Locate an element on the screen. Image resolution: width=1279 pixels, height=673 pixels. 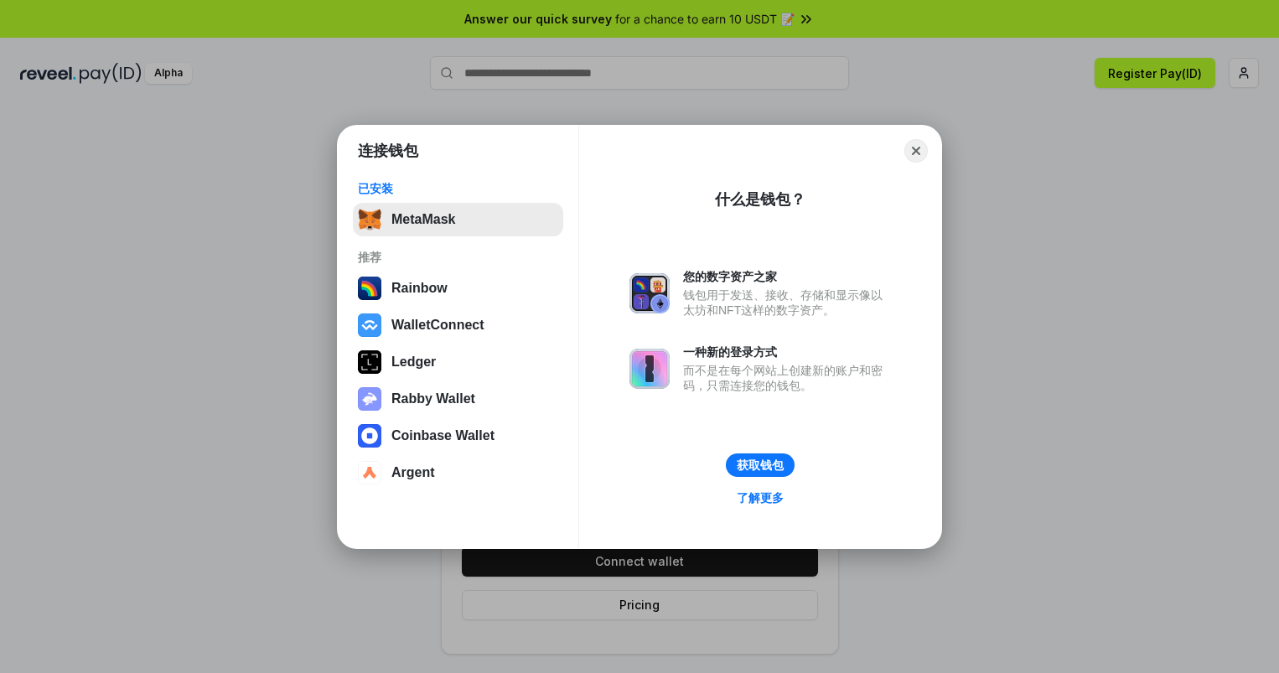
button: MetaMask is located at coordinates (458, 220).